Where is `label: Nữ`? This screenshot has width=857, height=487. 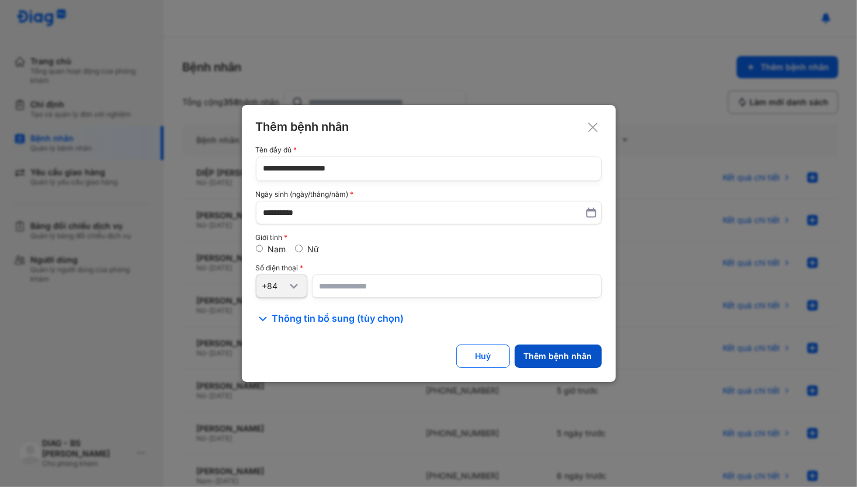 label: Nữ is located at coordinates (313, 249).